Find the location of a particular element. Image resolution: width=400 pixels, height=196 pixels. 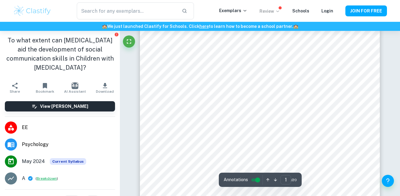

span: EE is located at coordinates (68, 128).